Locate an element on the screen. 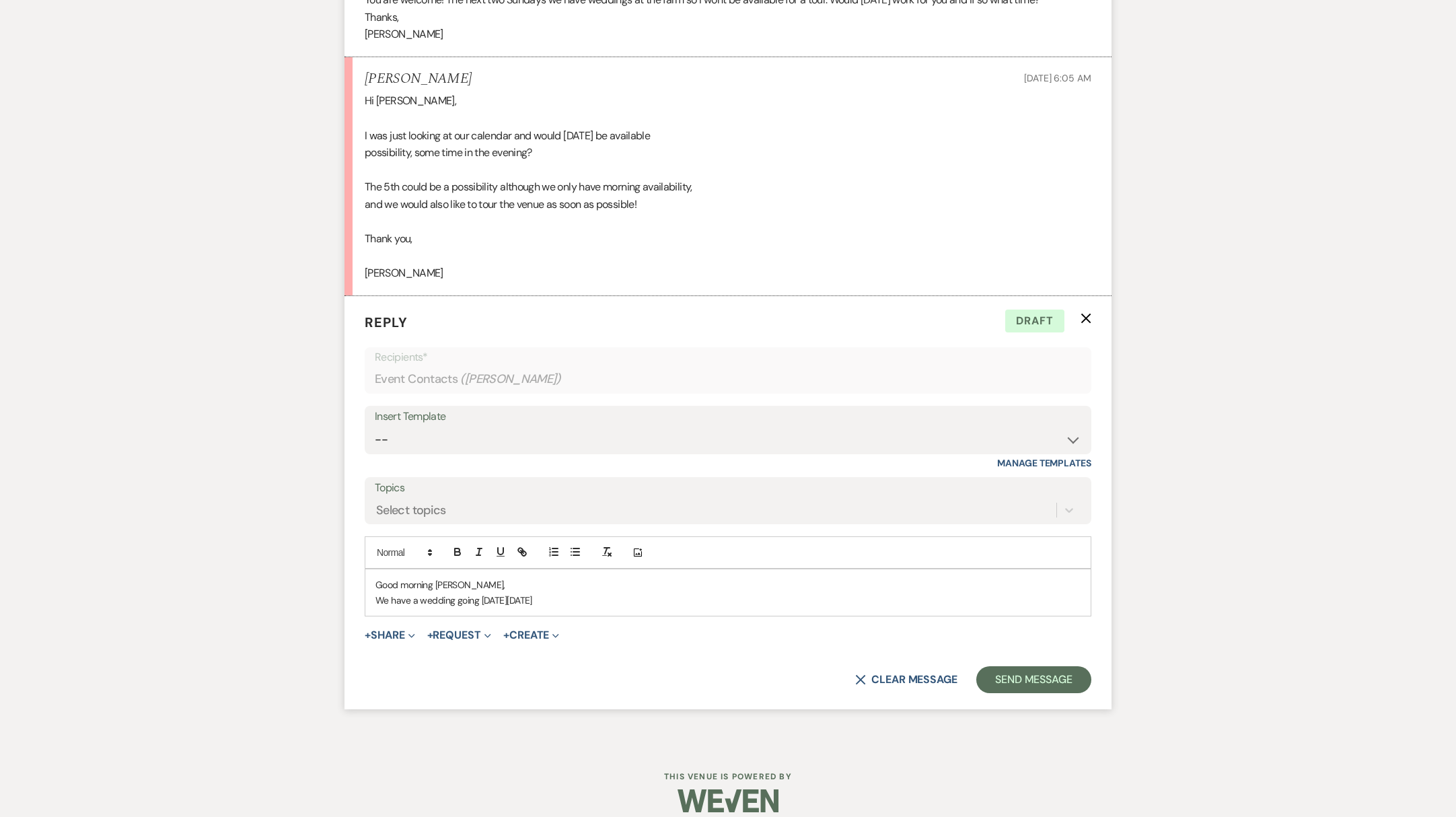 The height and width of the screenshot is (817, 1456). button: Create is located at coordinates (531, 635).